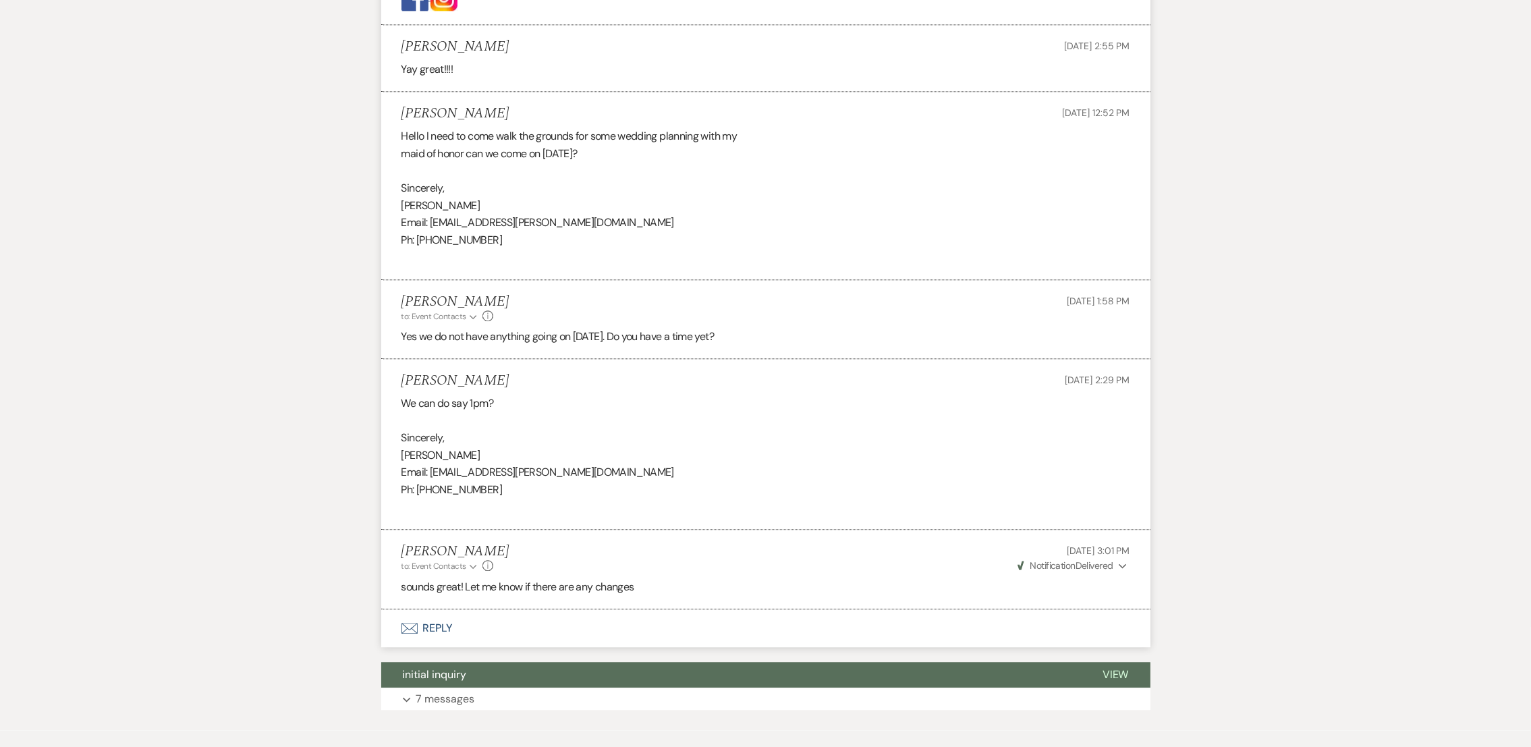 Image resolution: width=1531 pixels, height=747 pixels. Describe the element at coordinates (766, 69) in the screenshot. I see `p: Yay great!!!!` at that location.